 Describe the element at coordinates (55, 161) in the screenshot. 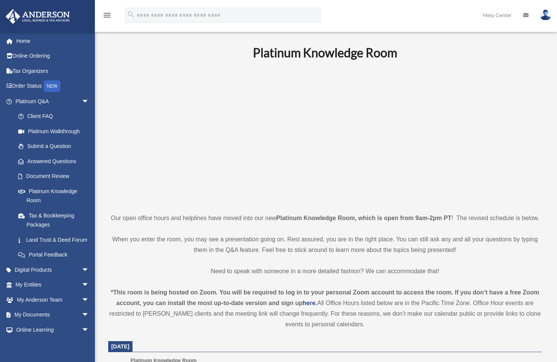

I see `a: Answered Questions` at that location.